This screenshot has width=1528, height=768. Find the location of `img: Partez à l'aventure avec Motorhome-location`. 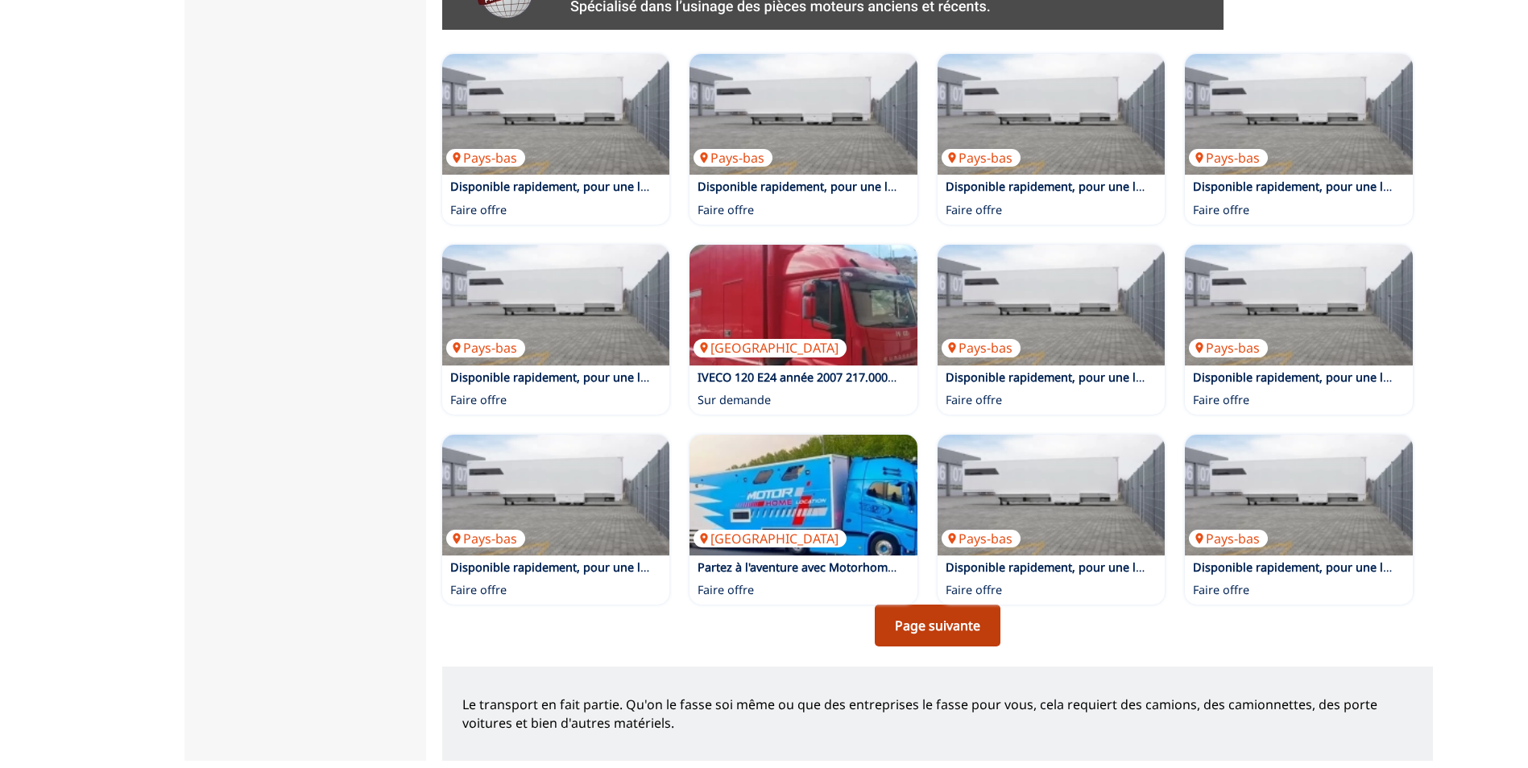

img: Partez à l'aventure avec Motorhome-location is located at coordinates (803, 495).